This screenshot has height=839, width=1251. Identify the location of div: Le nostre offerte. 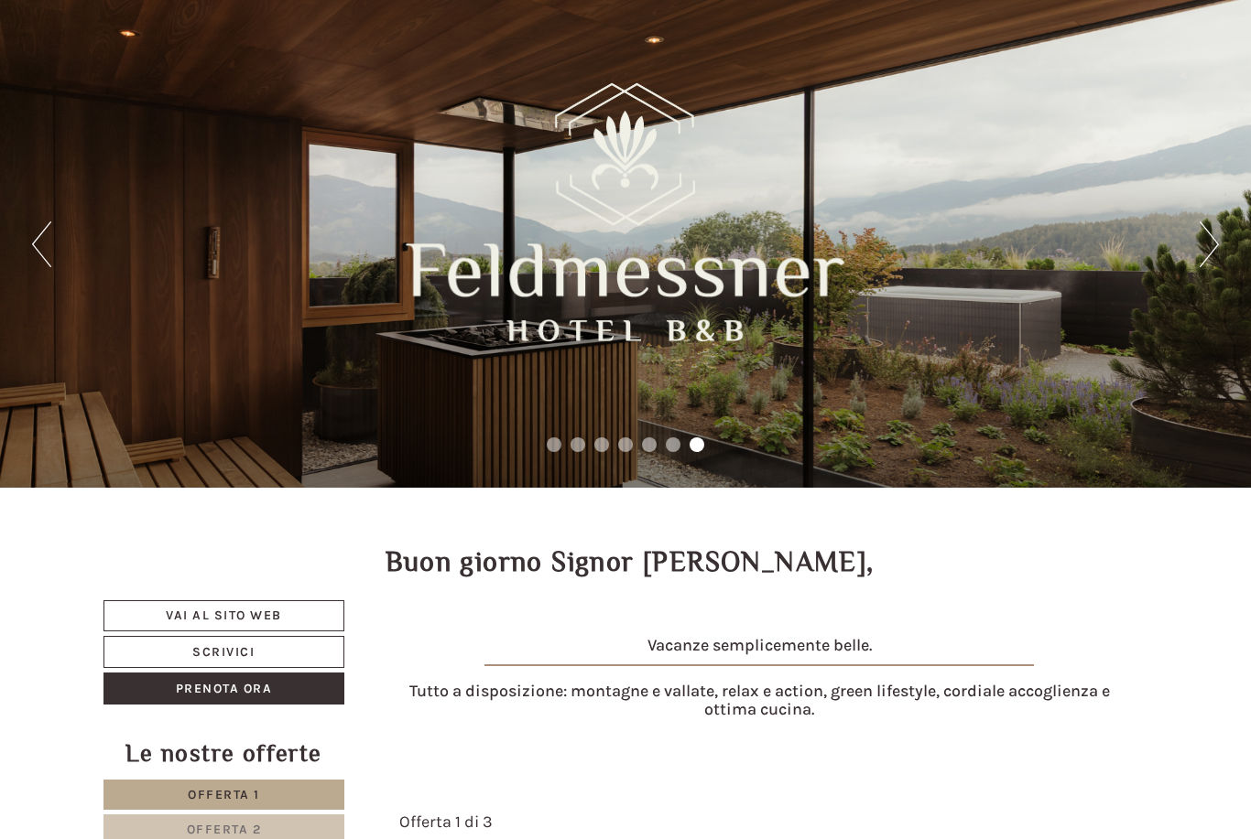
(223, 753).